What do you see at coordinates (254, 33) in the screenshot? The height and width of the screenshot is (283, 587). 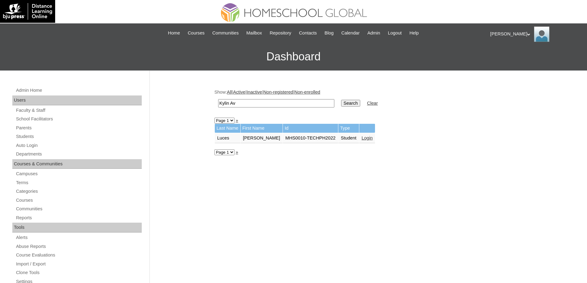 I see `a: Mailbox` at bounding box center [254, 33].